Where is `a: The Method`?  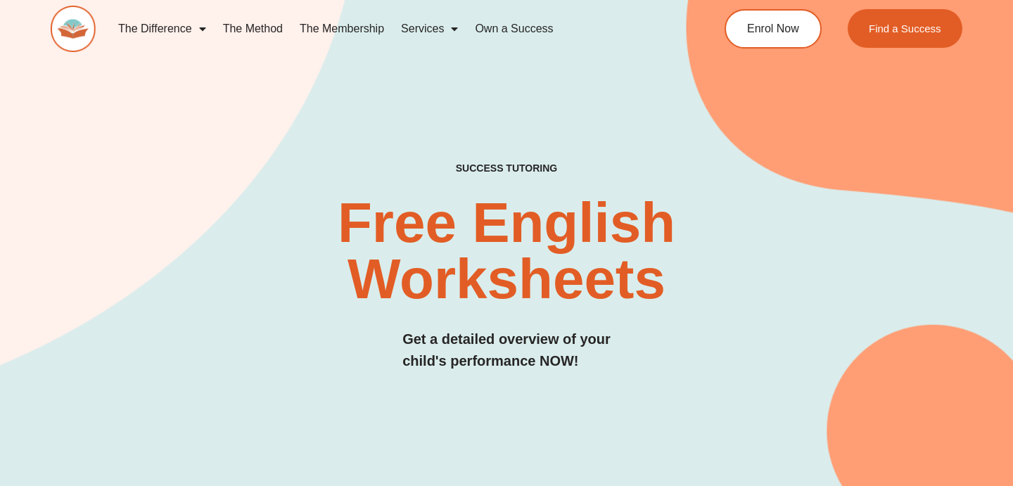 a: The Method is located at coordinates (253, 29).